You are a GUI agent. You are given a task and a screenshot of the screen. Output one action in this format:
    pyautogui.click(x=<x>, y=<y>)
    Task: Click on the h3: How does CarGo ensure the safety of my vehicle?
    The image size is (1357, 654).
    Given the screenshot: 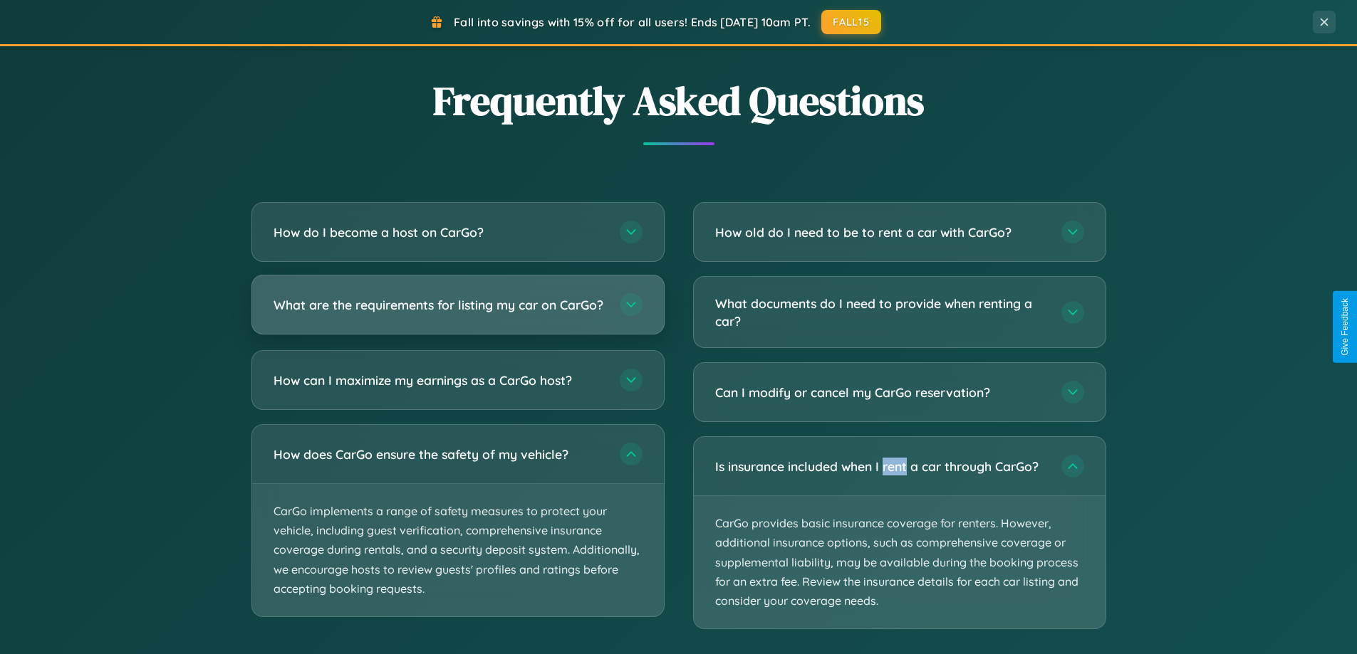 What is the action you would take?
    pyautogui.click(x=439, y=454)
    